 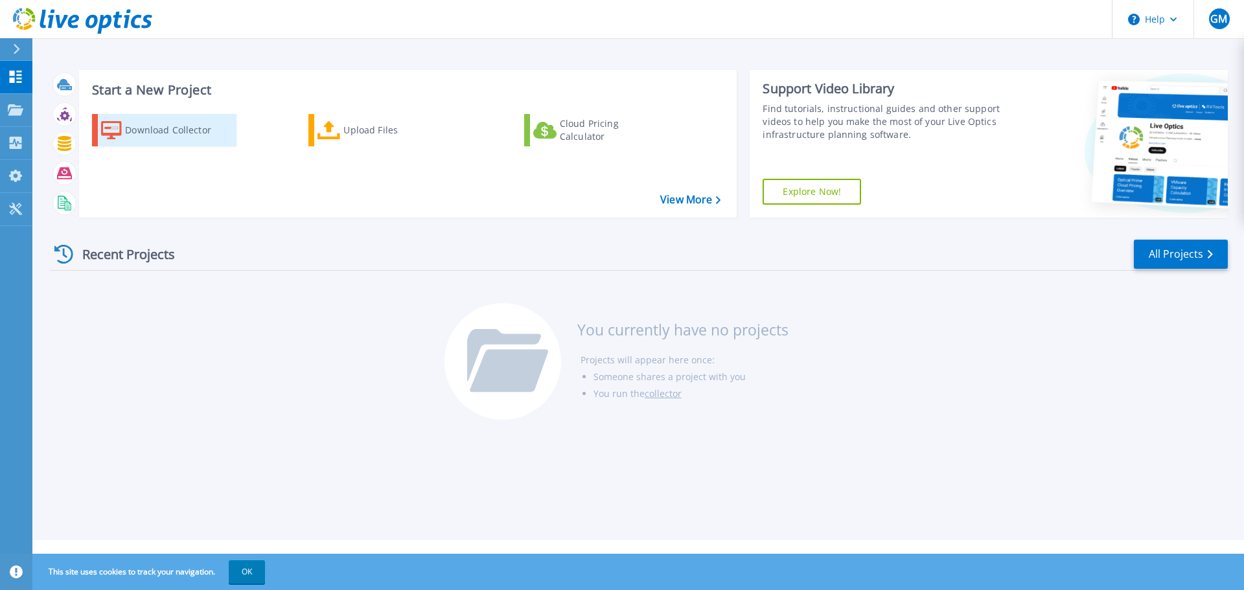 What do you see at coordinates (406, 90) in the screenshot?
I see `h3: Start a New Project` at bounding box center [406, 90].